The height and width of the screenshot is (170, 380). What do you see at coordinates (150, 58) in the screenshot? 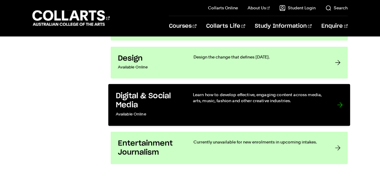
I see `h3: Design` at bounding box center [150, 58].